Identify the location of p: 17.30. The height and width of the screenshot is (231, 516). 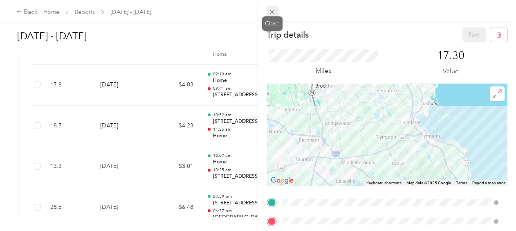
(451, 56).